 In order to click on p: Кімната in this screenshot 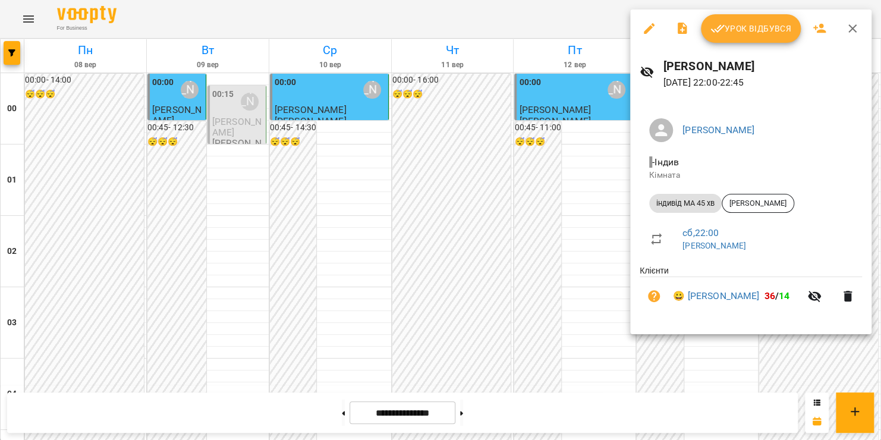, I will do `click(751, 175)`.